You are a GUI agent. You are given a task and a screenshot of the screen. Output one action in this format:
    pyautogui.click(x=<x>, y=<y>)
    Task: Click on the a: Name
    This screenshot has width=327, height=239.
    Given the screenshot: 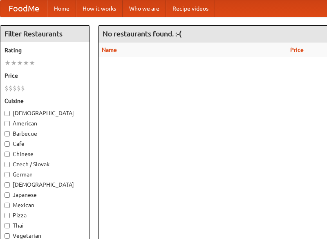 What is the action you would take?
    pyautogui.click(x=109, y=50)
    